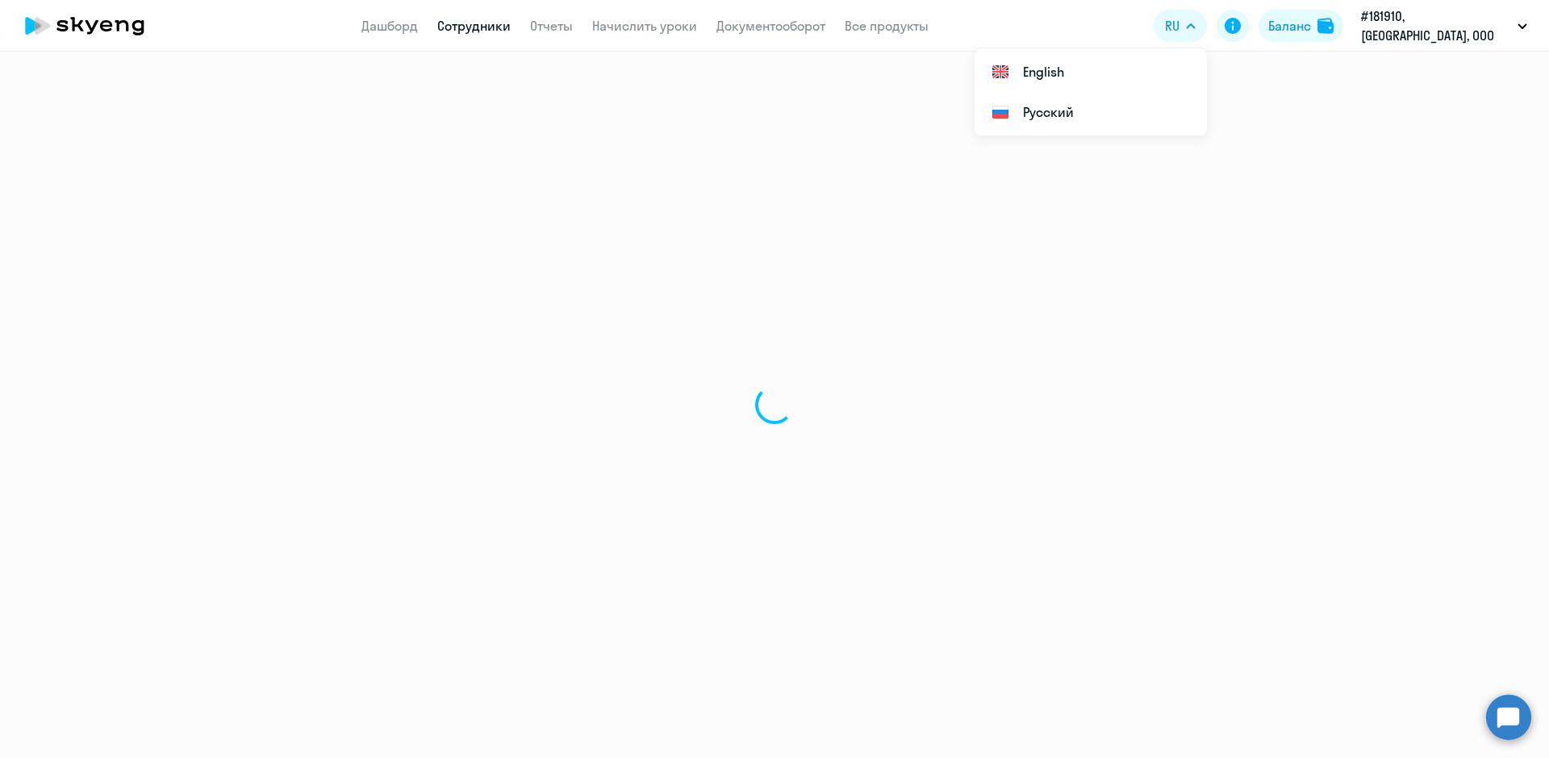  I want to click on a: Начислить уроки, so click(645, 26).